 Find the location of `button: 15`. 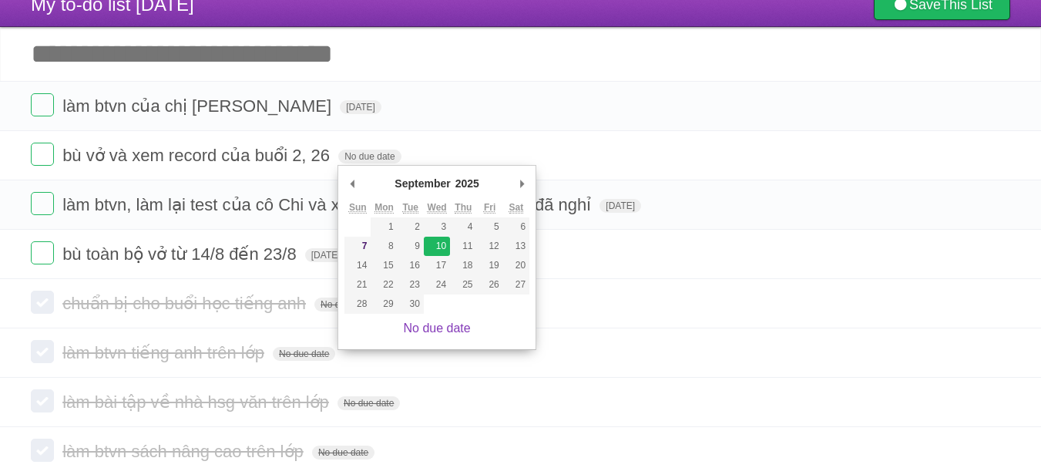

button: 15 is located at coordinates (384, 265).